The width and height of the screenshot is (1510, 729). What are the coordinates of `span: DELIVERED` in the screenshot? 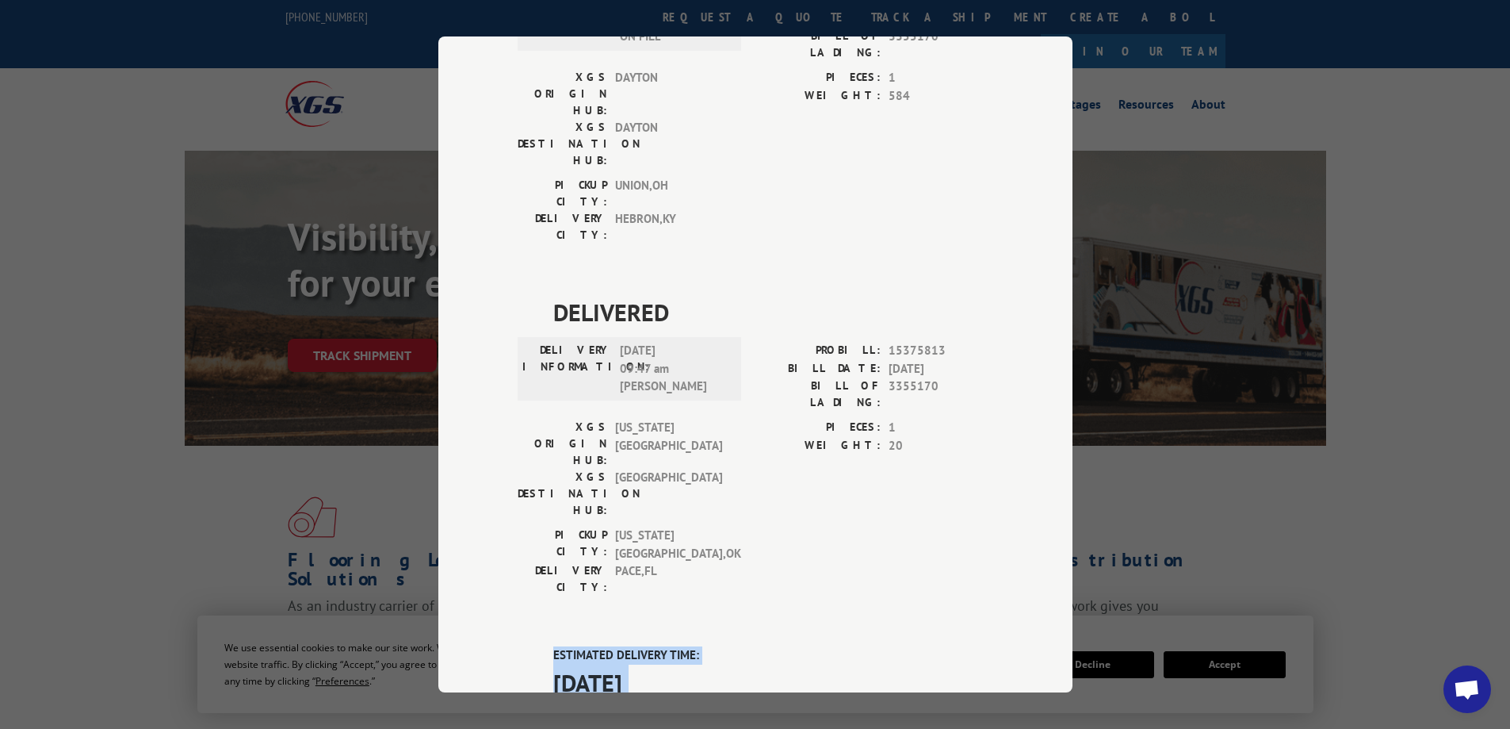 It's located at (773, 312).